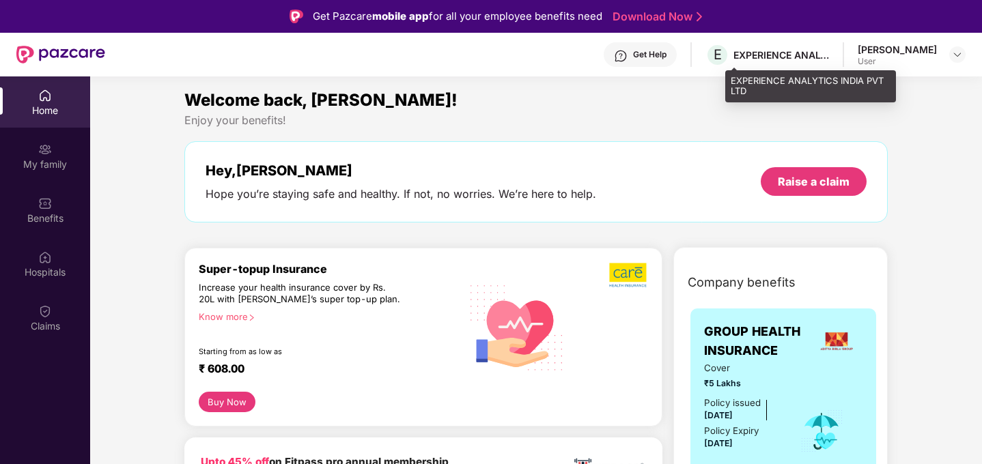 This screenshot has width=982, height=464. Describe the element at coordinates (957, 55) in the screenshot. I see `img: svg+xml;base64,PHN2ZyBpZD0iRHJvcGRvd24tMzJ4MzIiIHhtbG5zPSJodHRwOi8vd3d3LnczLm9yZy8yMDAwL3N2ZyIgd2...` at that location.